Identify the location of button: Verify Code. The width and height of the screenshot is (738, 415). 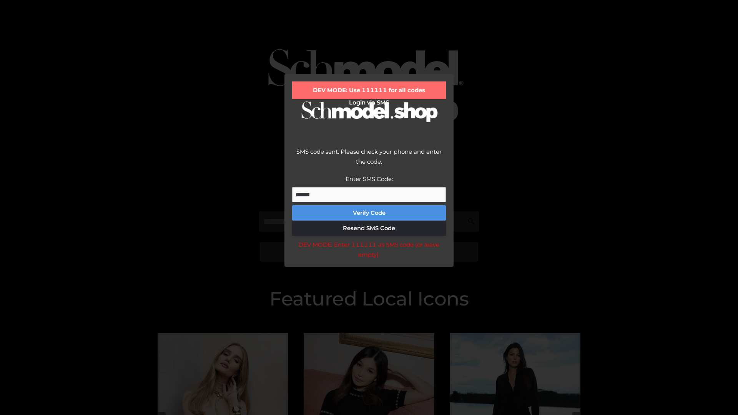
(369, 213).